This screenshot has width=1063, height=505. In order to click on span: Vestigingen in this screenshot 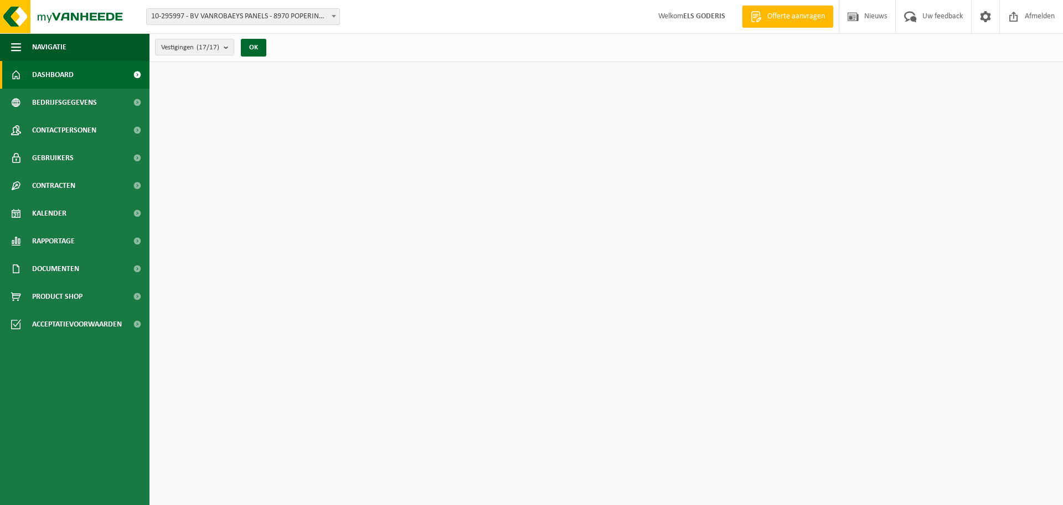, I will do `click(190, 48)`.